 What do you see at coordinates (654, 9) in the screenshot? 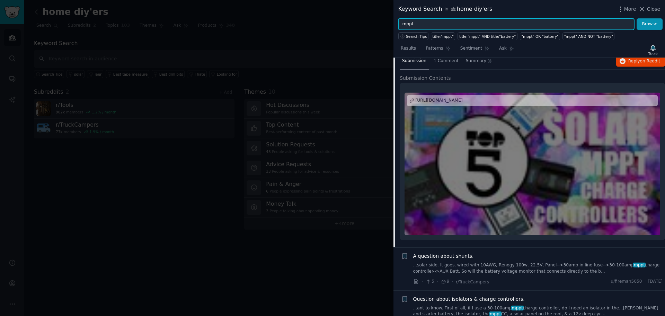
I see `span: Close` at bounding box center [654, 9].